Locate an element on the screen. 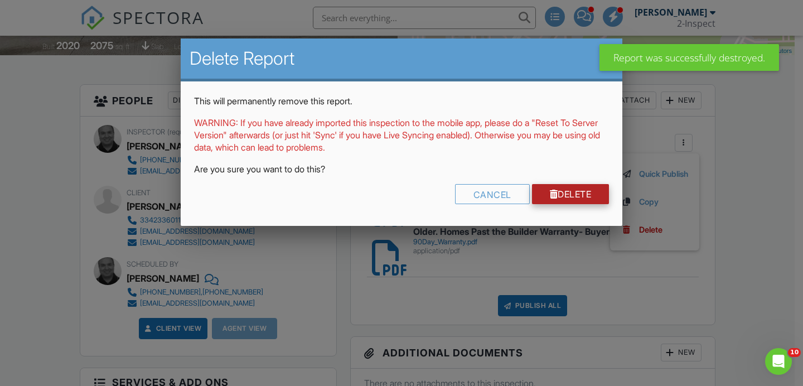  span: 10 is located at coordinates (794, 352).